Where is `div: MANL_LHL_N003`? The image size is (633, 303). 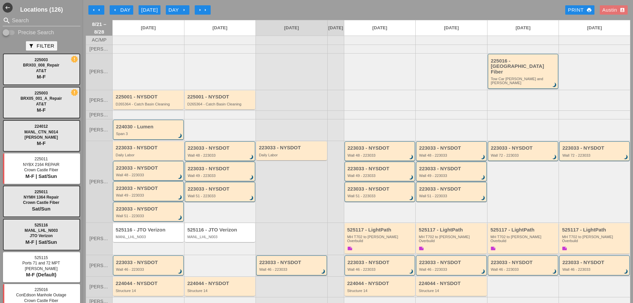
div: MANL_LHL_N003 is located at coordinates (149, 237).